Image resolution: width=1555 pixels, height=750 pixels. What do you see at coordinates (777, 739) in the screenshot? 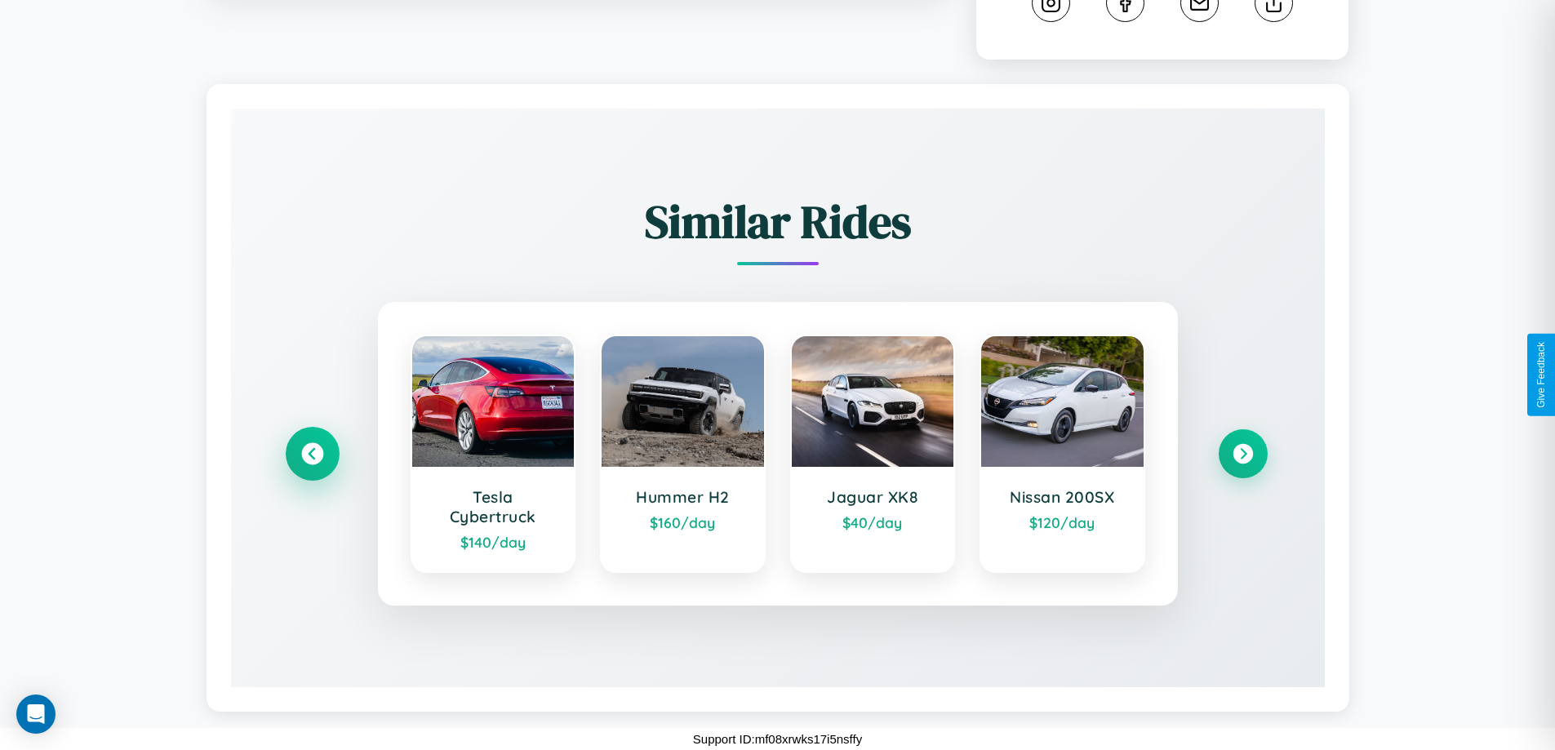
I see `p: Support ID: mf08xrwks17i5nsffy` at bounding box center [777, 739].